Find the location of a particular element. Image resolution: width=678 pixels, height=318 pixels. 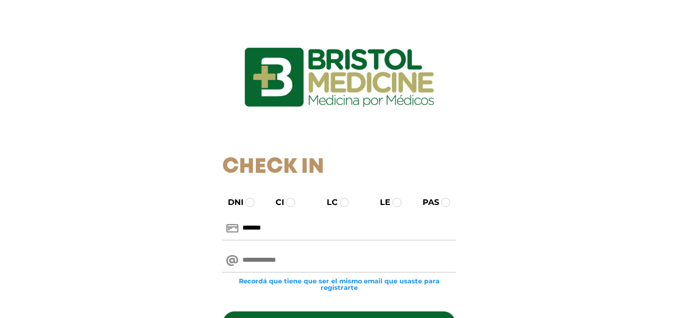

label: LC is located at coordinates (328, 202).